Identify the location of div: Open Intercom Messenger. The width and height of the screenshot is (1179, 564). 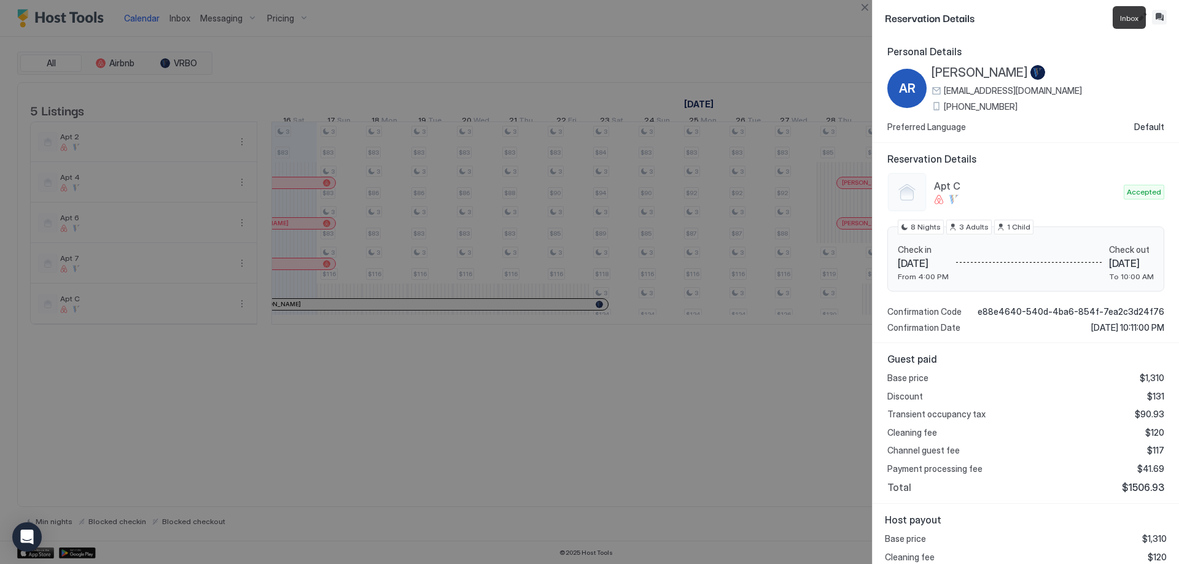
(27, 537).